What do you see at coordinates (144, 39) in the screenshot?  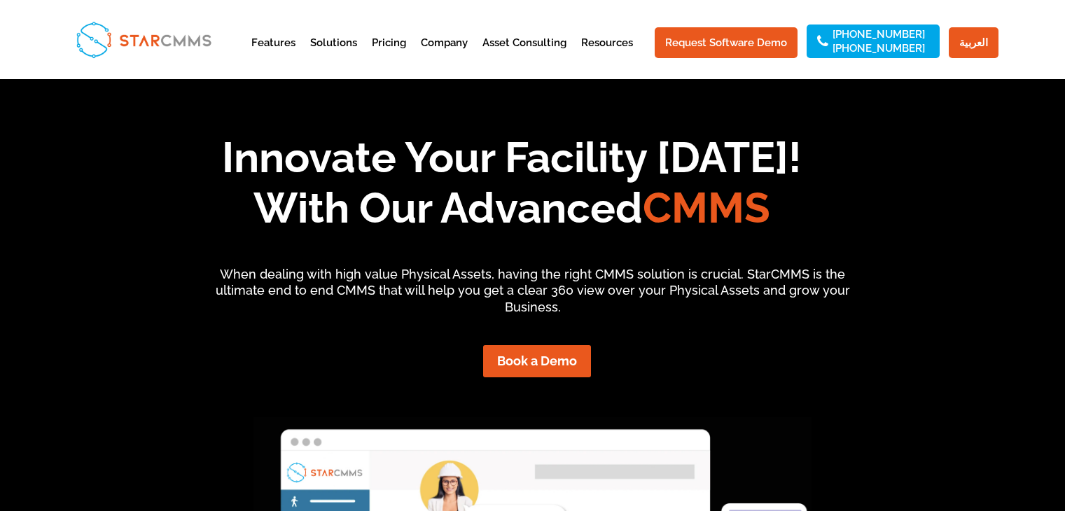 I see `img: StarCMMS` at bounding box center [144, 39].